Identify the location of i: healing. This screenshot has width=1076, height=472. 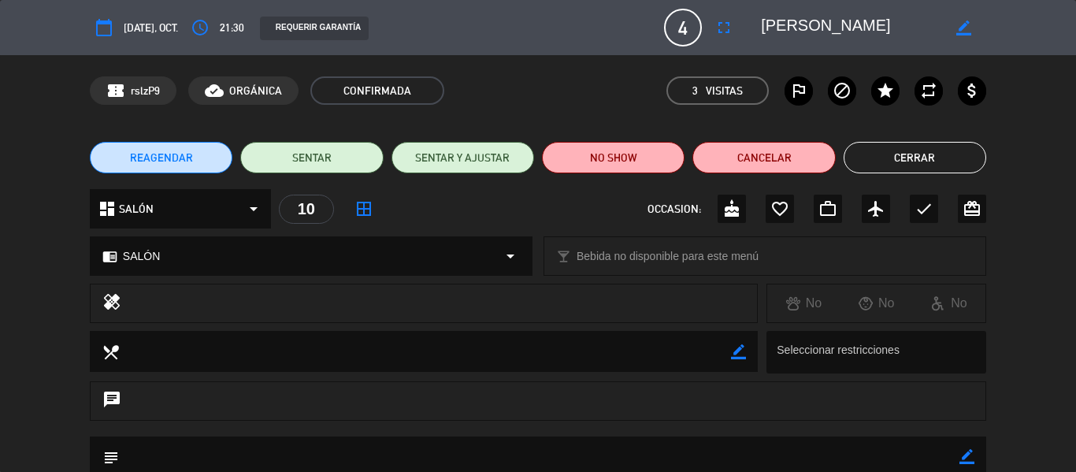
(112, 303).